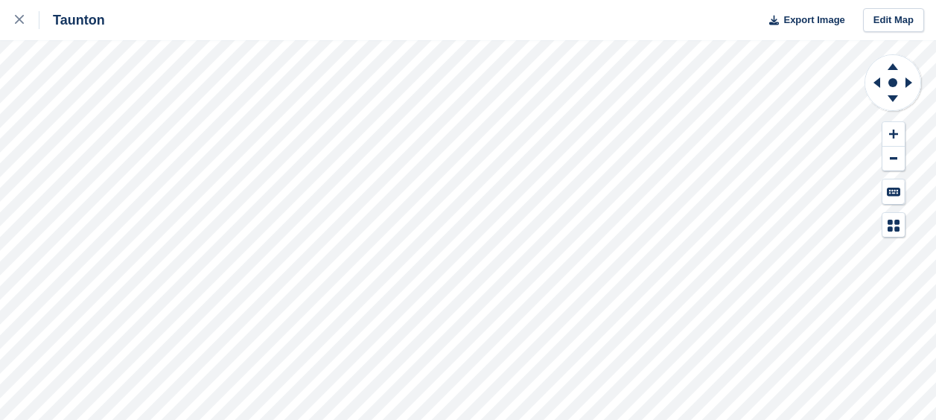  I want to click on div: Taunton, so click(72, 20).